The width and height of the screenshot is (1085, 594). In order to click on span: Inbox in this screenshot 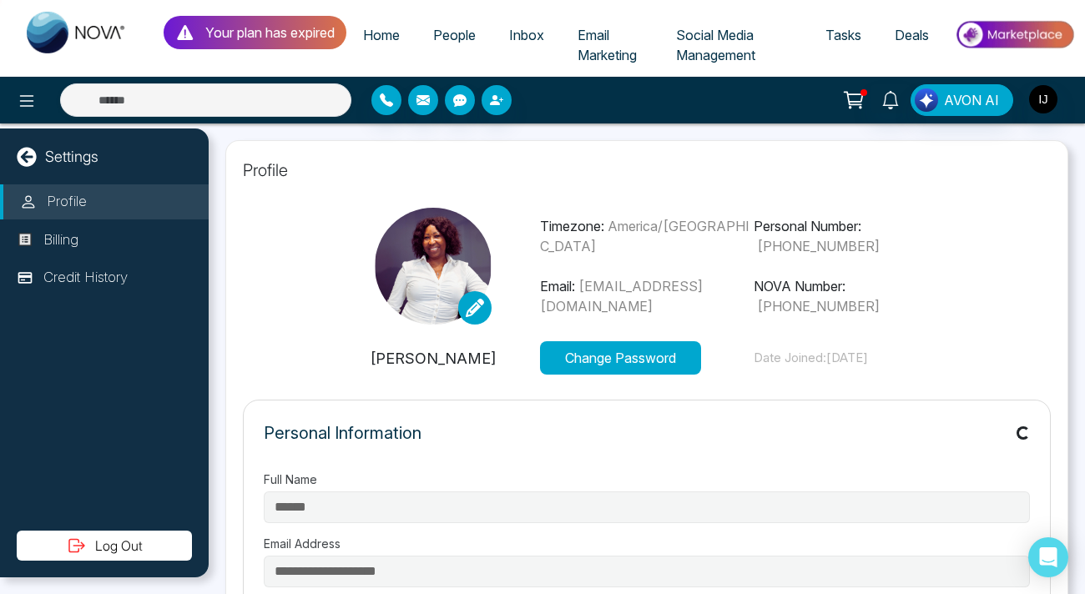, I will do `click(527, 35)`.